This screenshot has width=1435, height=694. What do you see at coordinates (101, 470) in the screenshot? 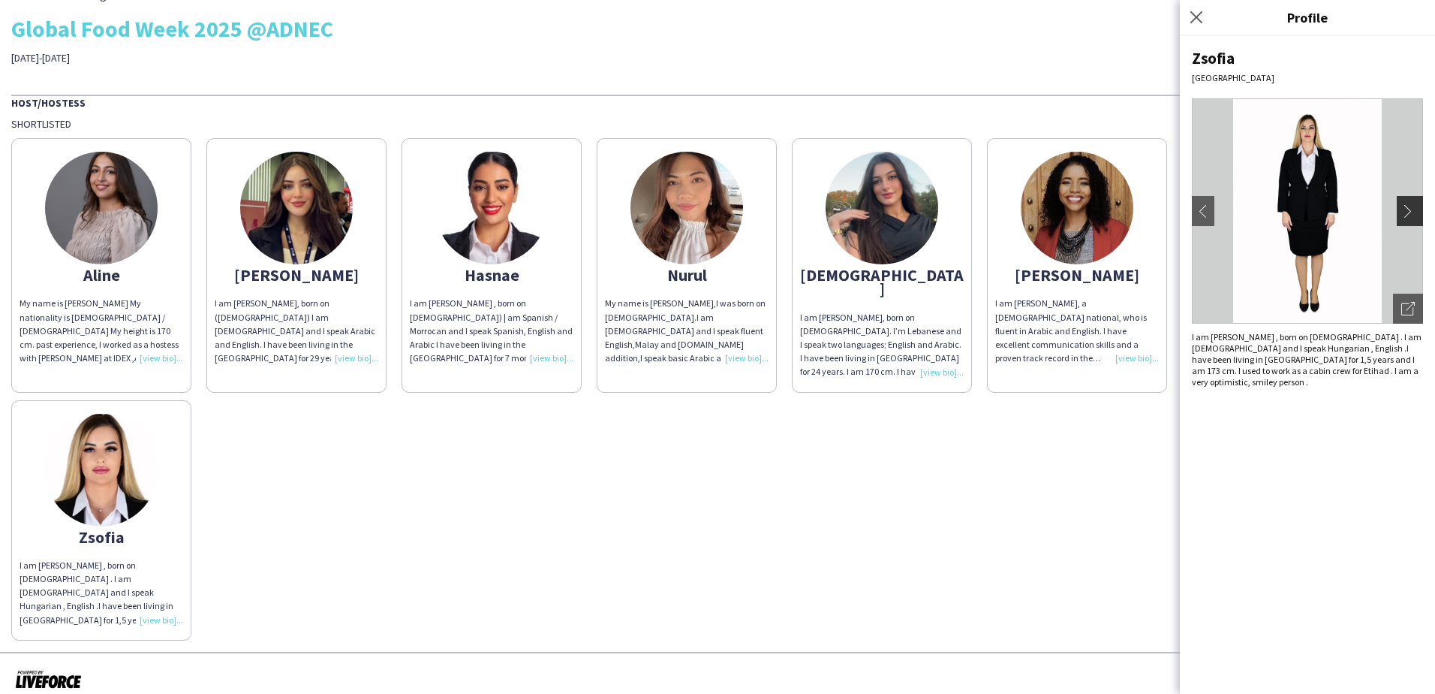
I see `img: thumb-68a830bf30412.jpeg` at bounding box center [101, 470].